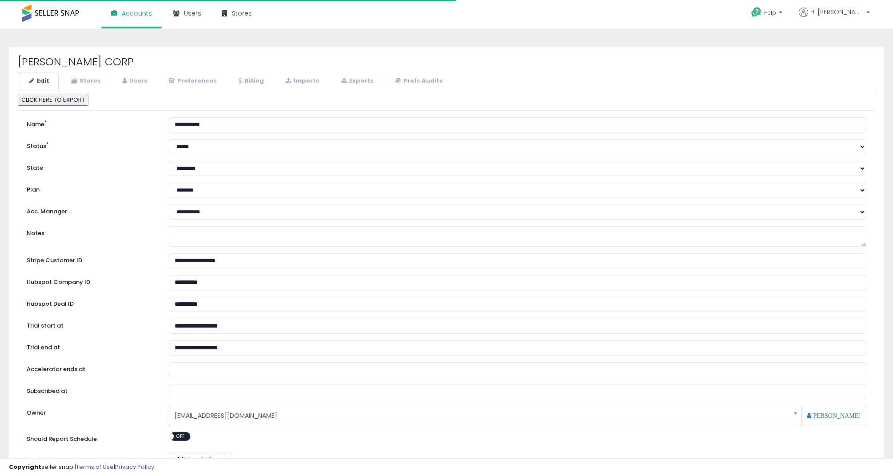  What do you see at coordinates (91, 368) in the screenshot?
I see `label: Accelerator ends at` at bounding box center [91, 368].